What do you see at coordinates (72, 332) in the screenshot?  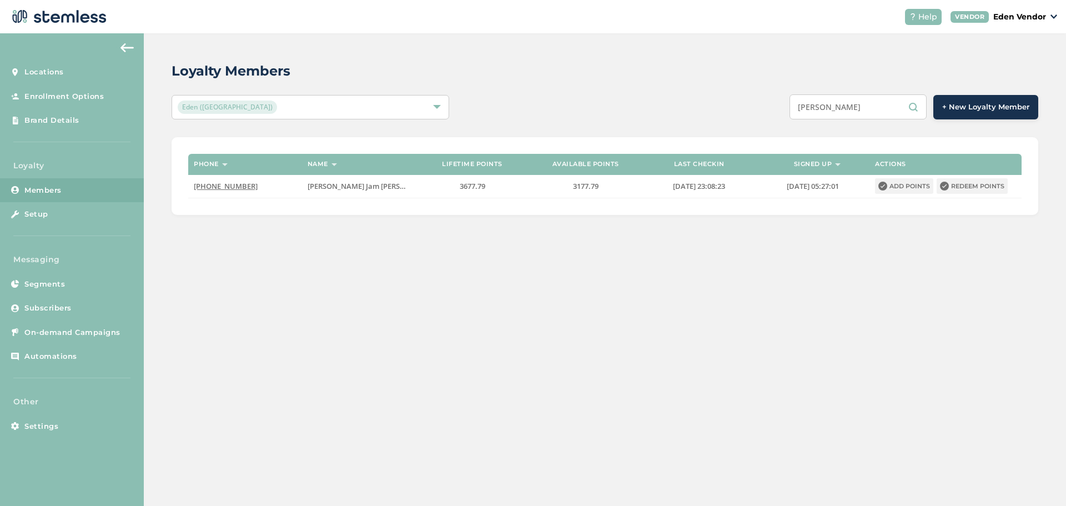 I see `span: On-demand Campaigns` at bounding box center [72, 332].